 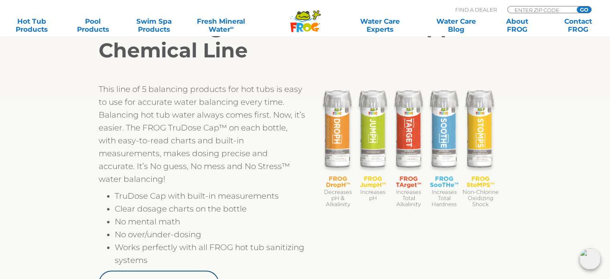 What do you see at coordinates (590, 259) in the screenshot?
I see `img: openIcon` at bounding box center [590, 259].